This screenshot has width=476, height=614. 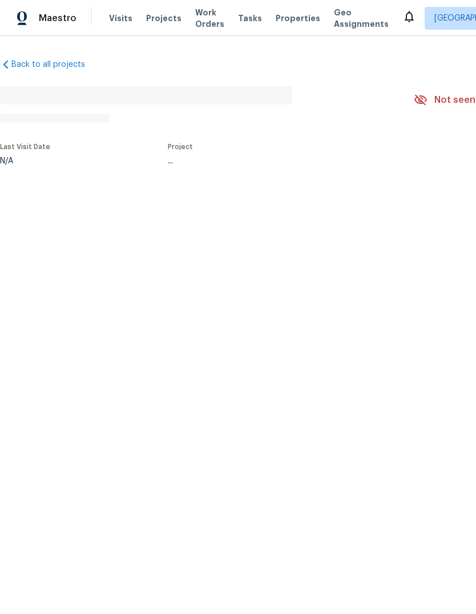 What do you see at coordinates (361, 18) in the screenshot?
I see `span: Geo Assignments` at bounding box center [361, 18].